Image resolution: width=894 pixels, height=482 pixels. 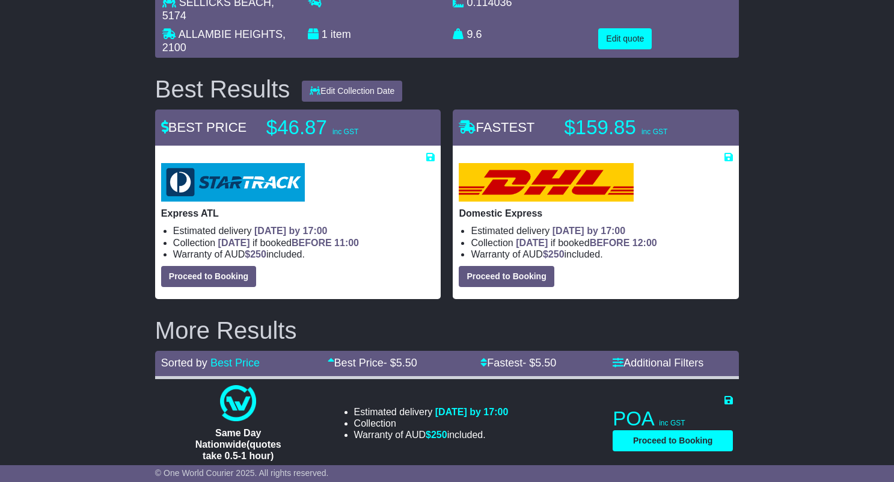 What do you see at coordinates (352, 91) in the screenshot?
I see `button: Edit Collection Date` at bounding box center [352, 91].